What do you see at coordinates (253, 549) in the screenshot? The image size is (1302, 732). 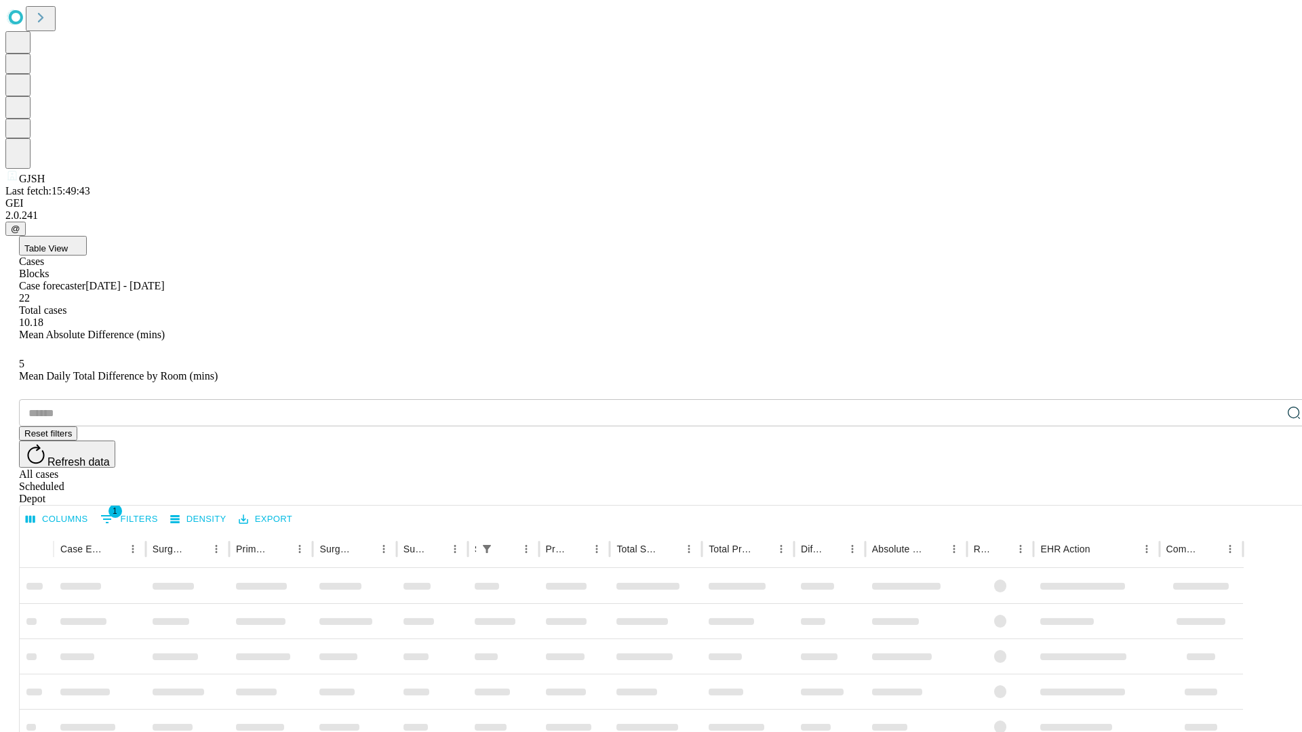 I see `div: Primary Service` at bounding box center [253, 549].